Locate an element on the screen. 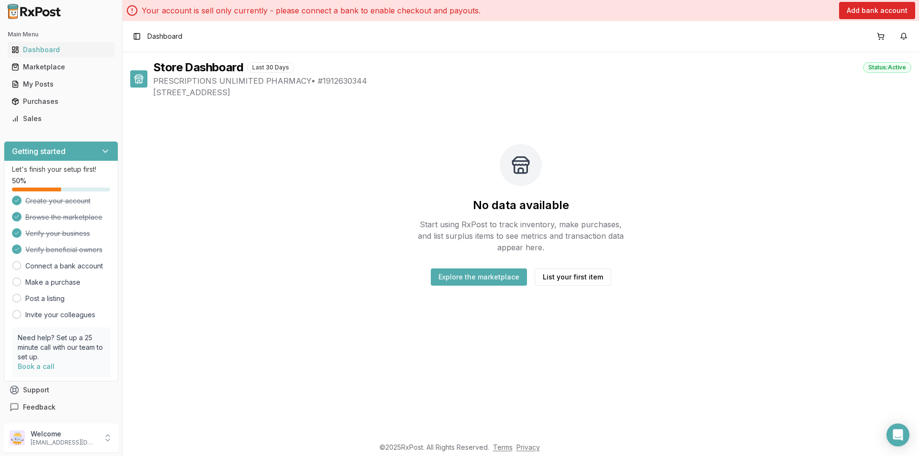 The height and width of the screenshot is (456, 919). a: Dashboard is located at coordinates (61, 50).